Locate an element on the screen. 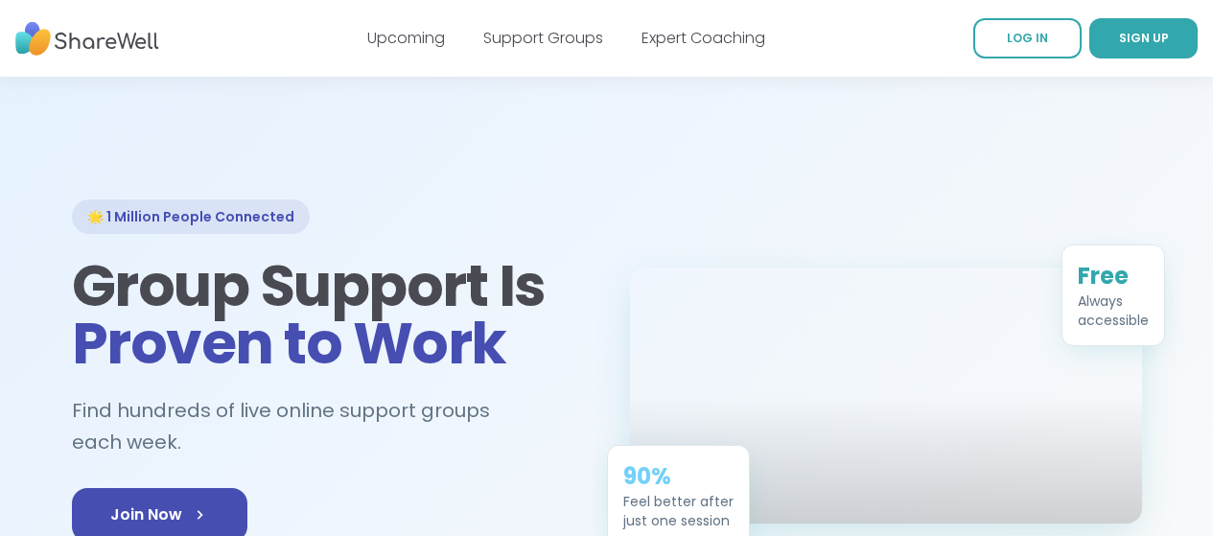 This screenshot has height=536, width=1213. img: ShareWell Nav Logo is located at coordinates (87, 38).